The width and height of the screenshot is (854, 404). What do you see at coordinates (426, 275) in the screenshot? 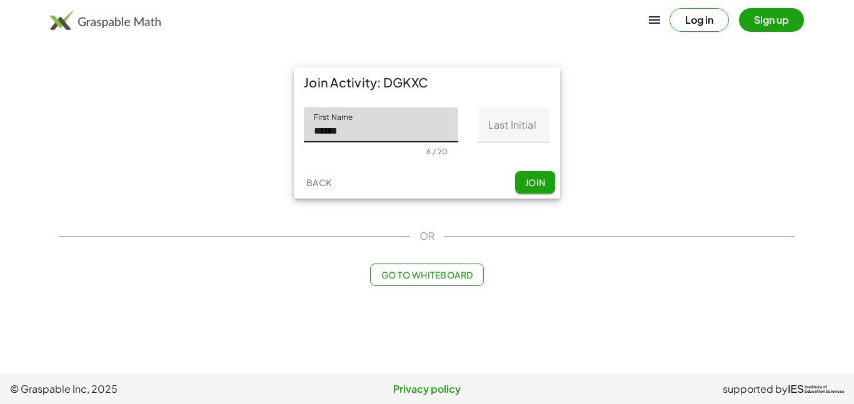
I see `span: Go to Whiteboard` at bounding box center [426, 275].